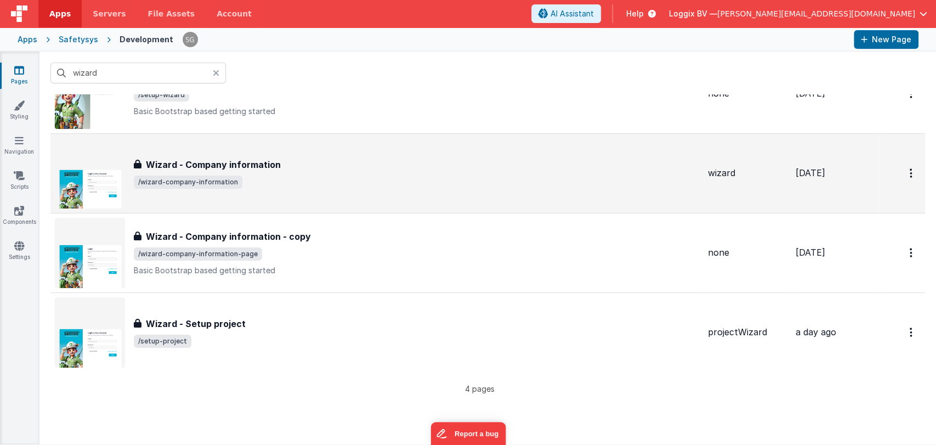 The width and height of the screenshot is (936, 445). I want to click on div: projectWizard, so click(748, 332).